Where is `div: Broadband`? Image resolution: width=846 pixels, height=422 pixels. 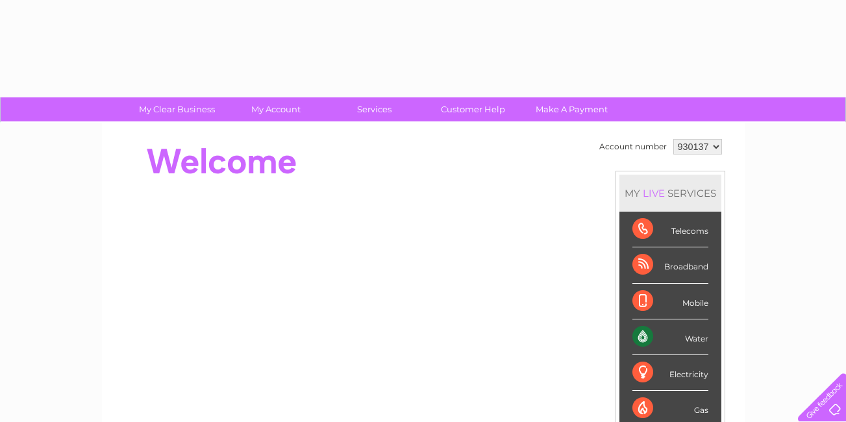
div: Broadband is located at coordinates (670, 265).